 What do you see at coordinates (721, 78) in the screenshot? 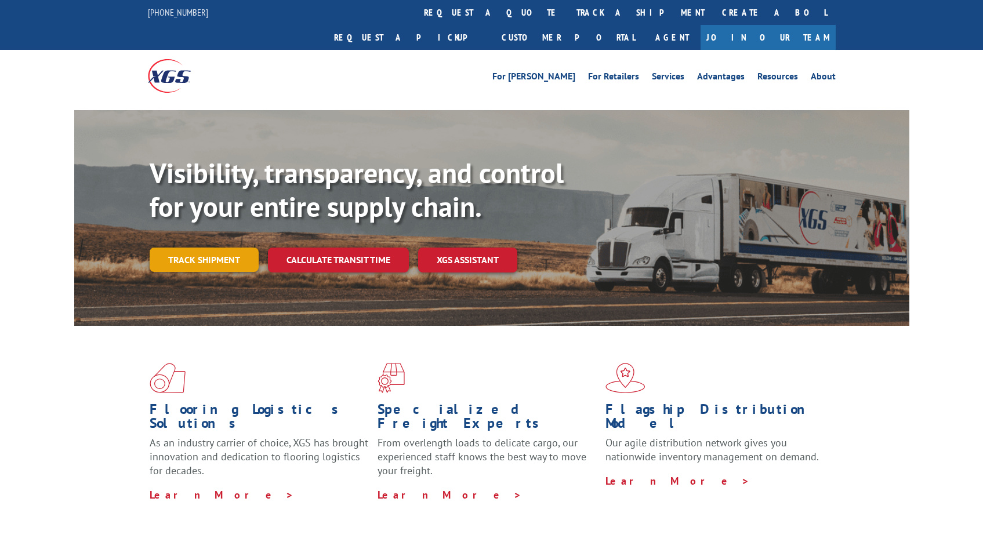
I see `a: Advantages` at bounding box center [721, 78].